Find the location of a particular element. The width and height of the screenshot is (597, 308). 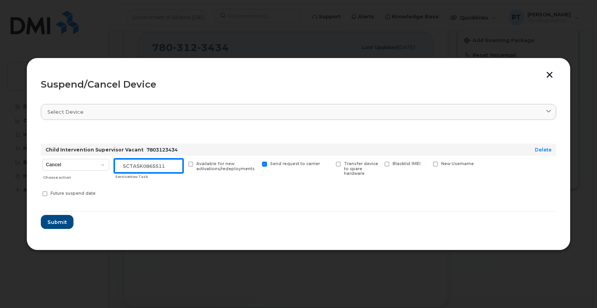

input: New Username is located at coordinates (426, 163).